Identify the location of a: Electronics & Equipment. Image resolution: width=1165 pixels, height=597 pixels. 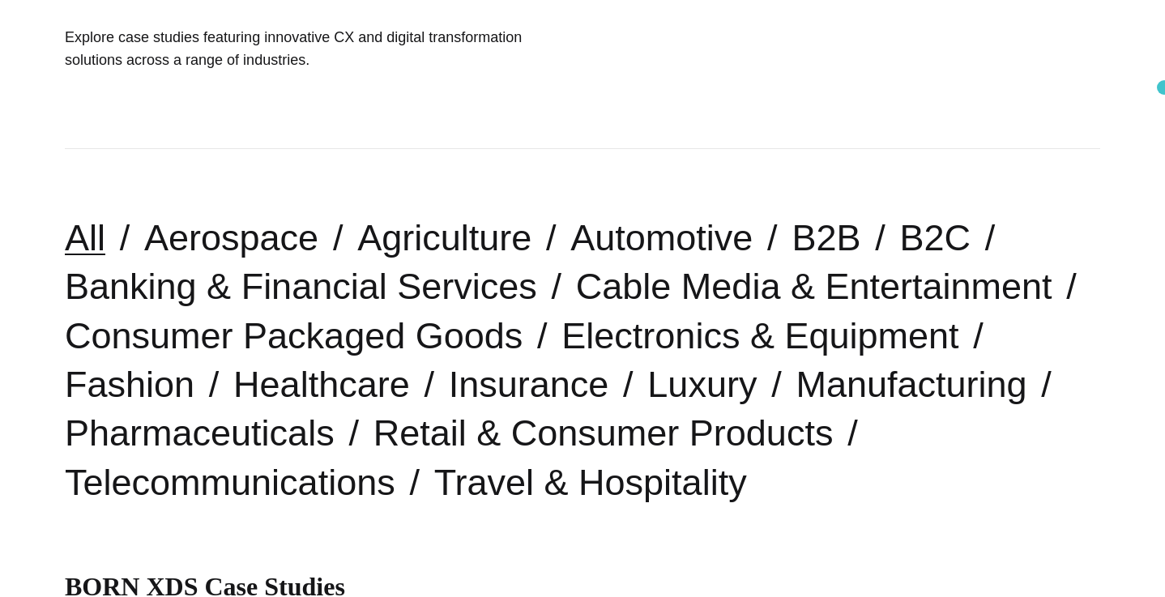
(760, 335).